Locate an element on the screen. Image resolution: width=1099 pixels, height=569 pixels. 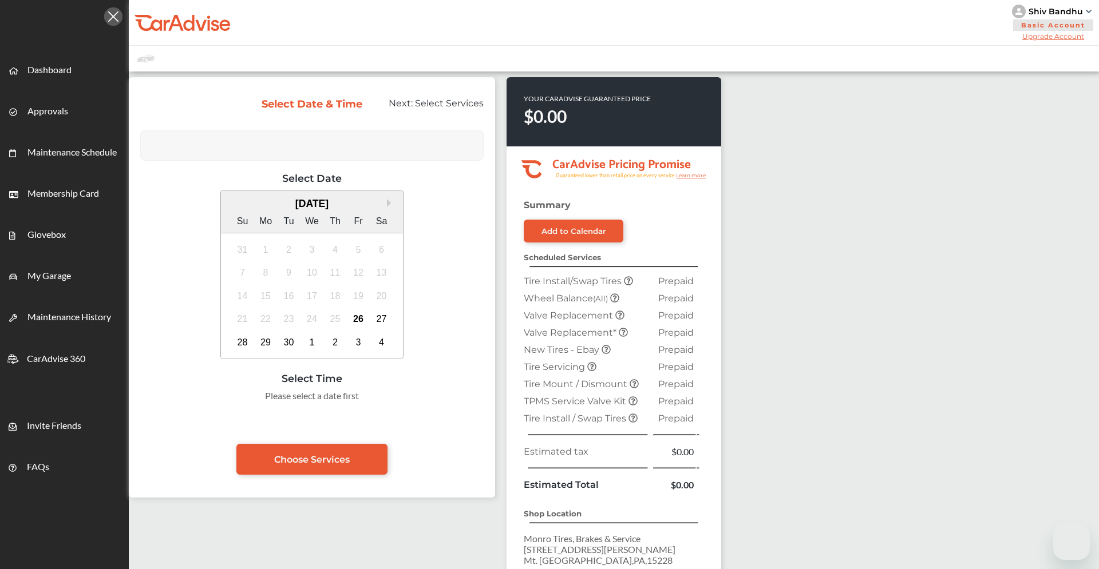
td: $0.00 is located at coordinates (674, 485).